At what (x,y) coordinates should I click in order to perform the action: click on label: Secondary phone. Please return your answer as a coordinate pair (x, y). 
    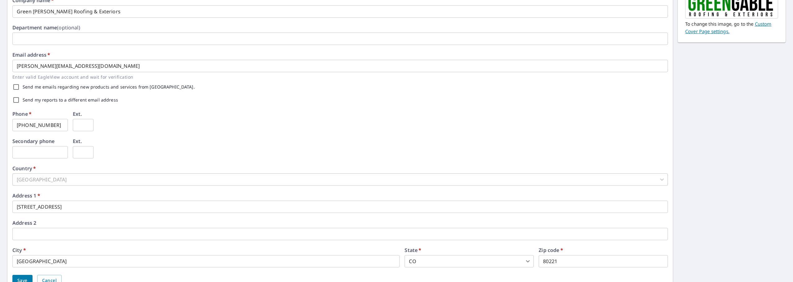
    Looking at the image, I should click on (33, 141).